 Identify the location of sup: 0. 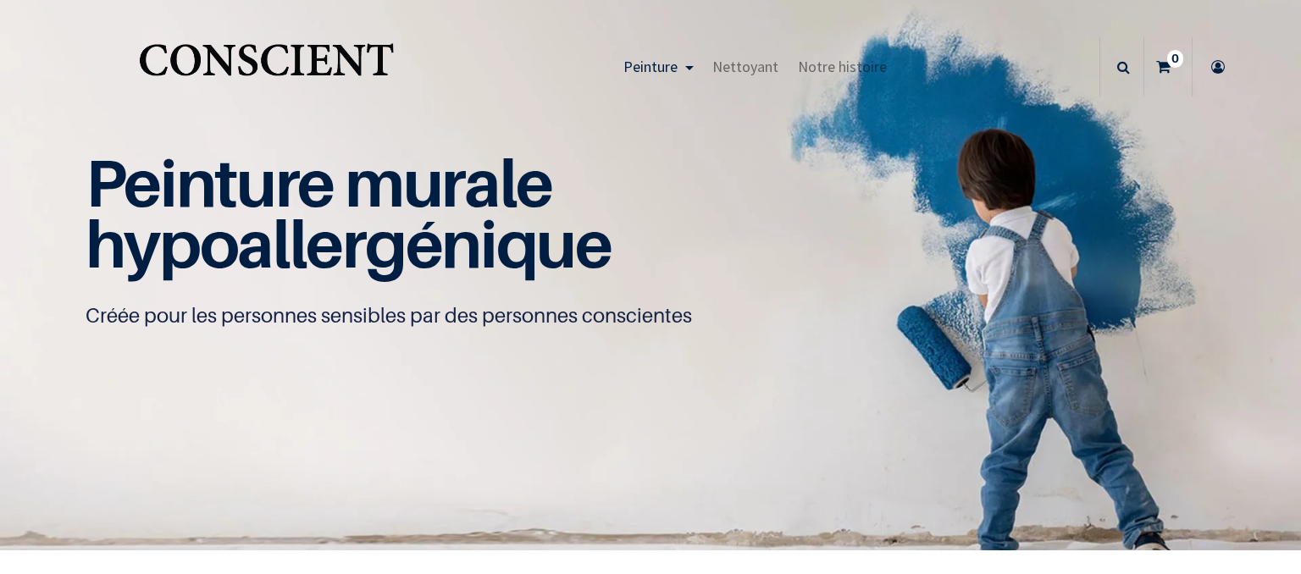
(1175, 58).